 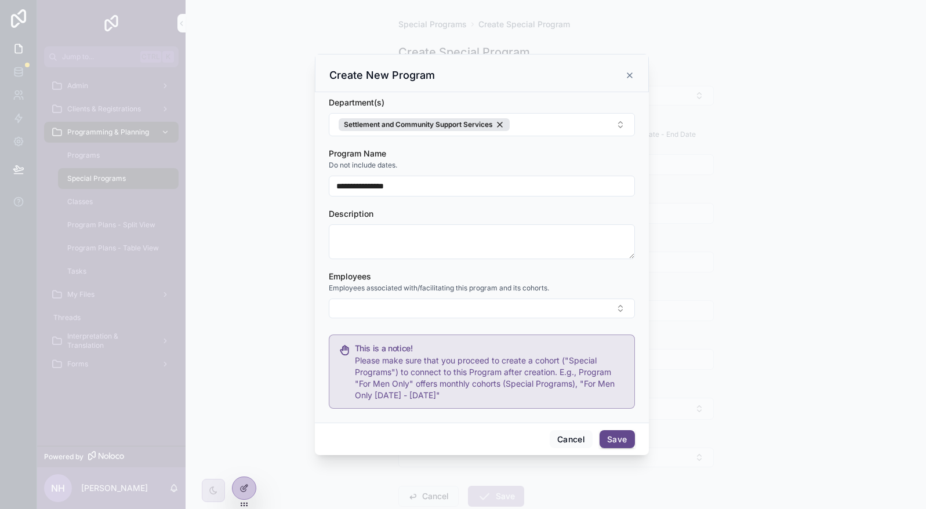 I want to click on span: Do not include dates., so click(x=363, y=165).